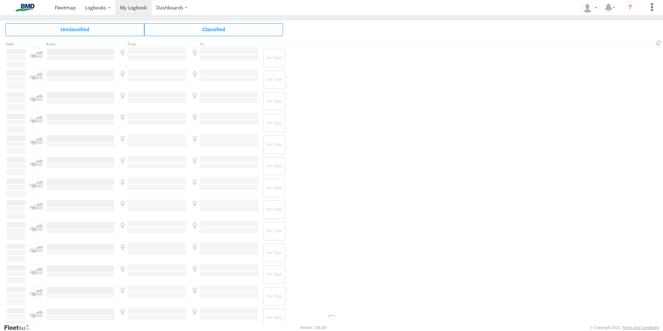 The height and width of the screenshot is (331, 663). I want to click on img: bmd-logo.svg, so click(25, 8).